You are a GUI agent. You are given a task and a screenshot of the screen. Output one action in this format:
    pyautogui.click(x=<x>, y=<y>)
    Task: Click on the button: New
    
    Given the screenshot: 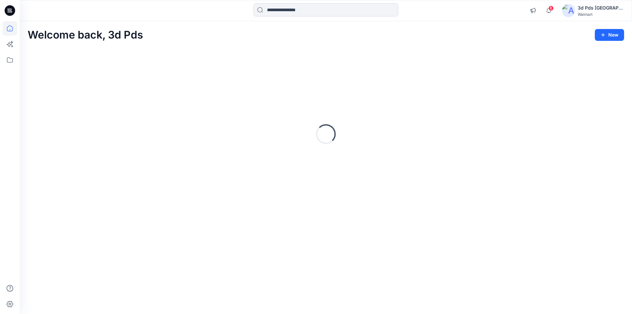 What is the action you would take?
    pyautogui.click(x=609, y=35)
    